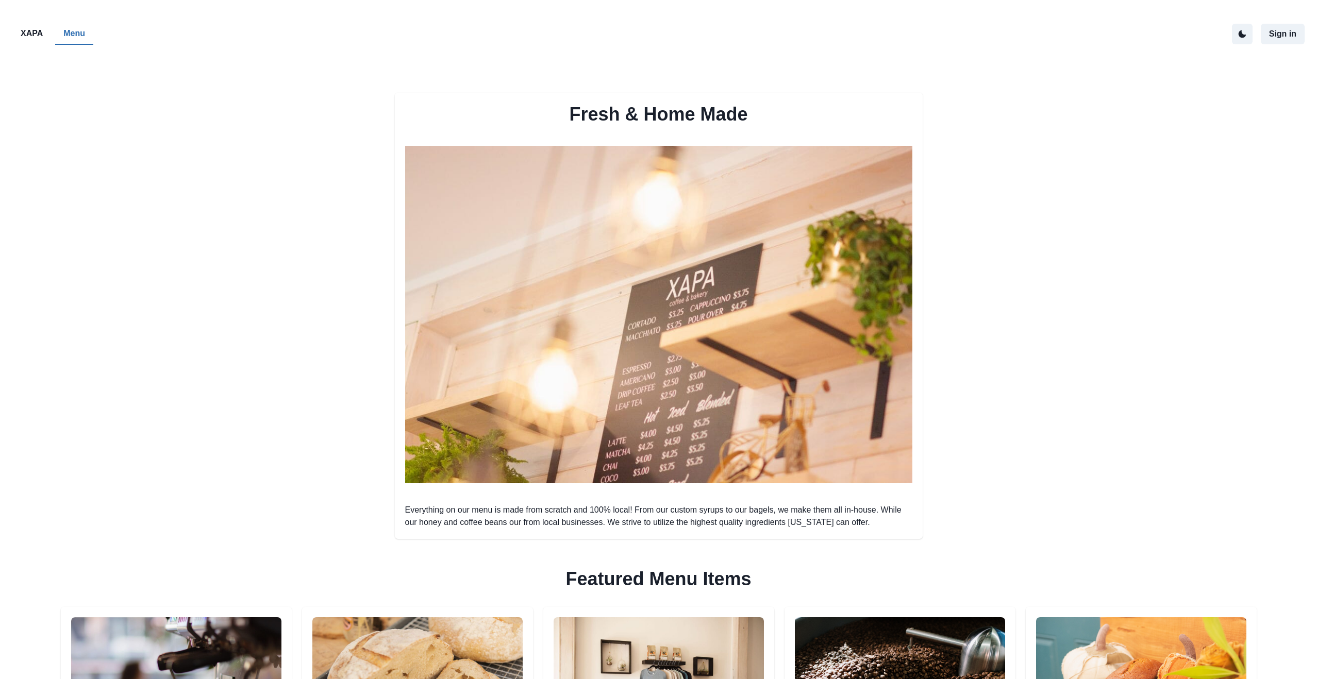 The height and width of the screenshot is (679, 1317). Describe the element at coordinates (659, 114) in the screenshot. I see `h2: Fresh & Home Made` at that location.